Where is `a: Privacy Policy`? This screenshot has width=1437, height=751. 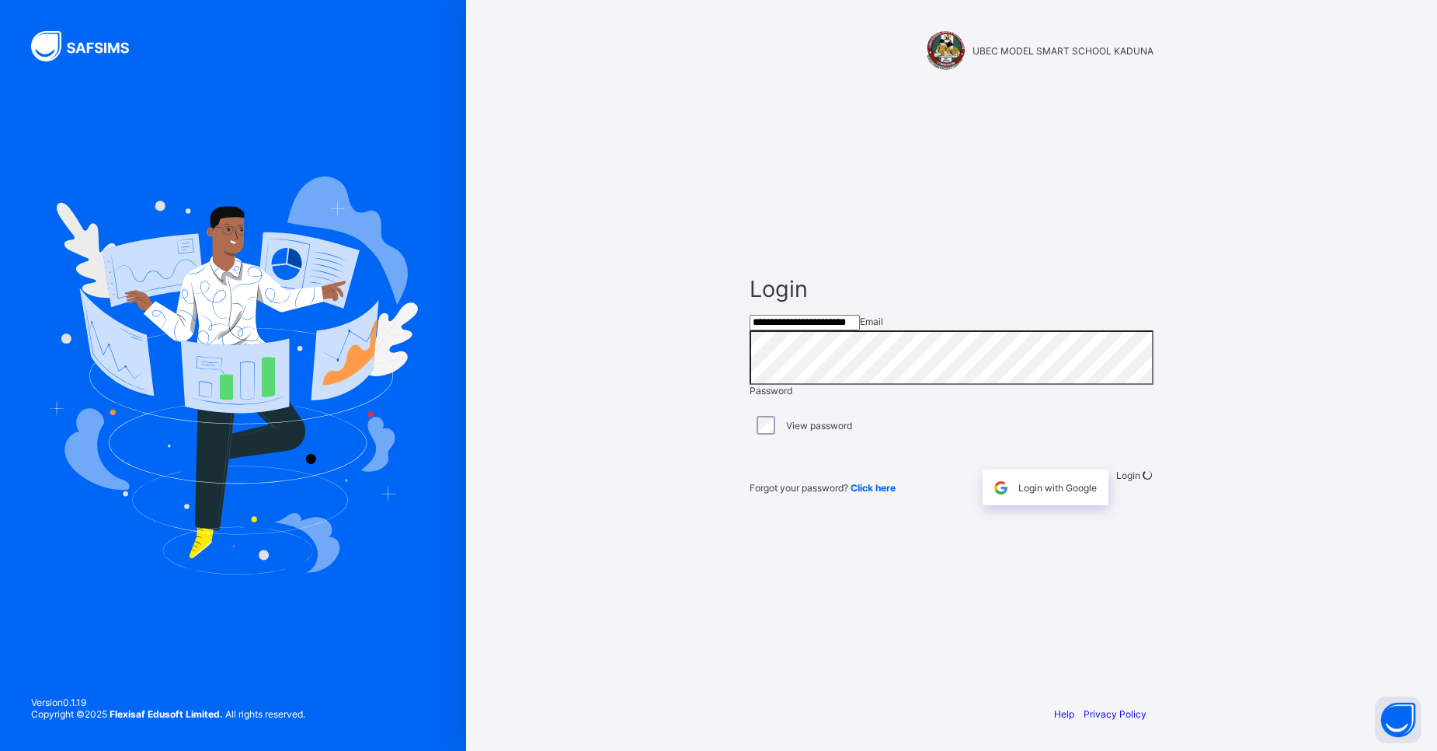
a: Privacy Policy is located at coordinates (1115, 713).